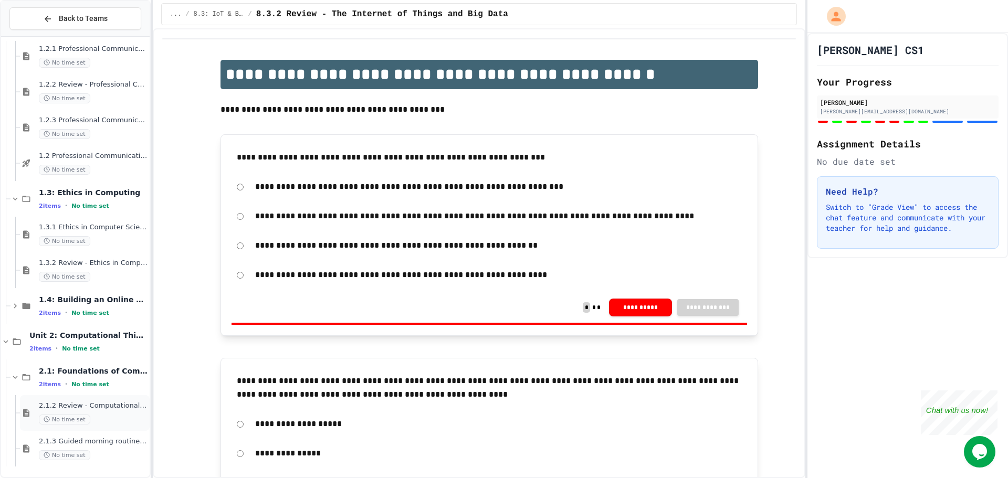 This screenshot has height=478, width=1008. Describe the element at coordinates (36, 19) in the screenshot. I see `p: Chat with us now!` at that location.